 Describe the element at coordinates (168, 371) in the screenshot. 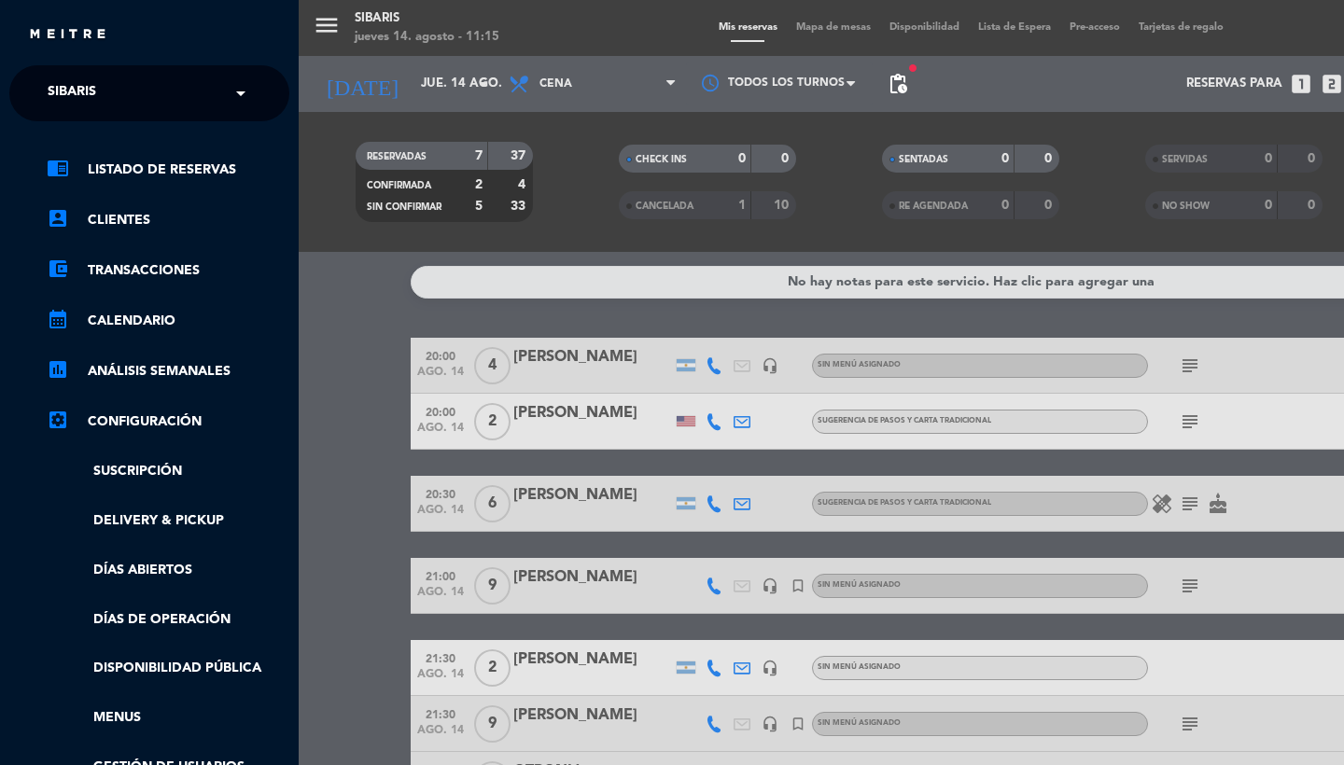

I see `a: assessmentANÁLISIS SEMANALES` at that location.